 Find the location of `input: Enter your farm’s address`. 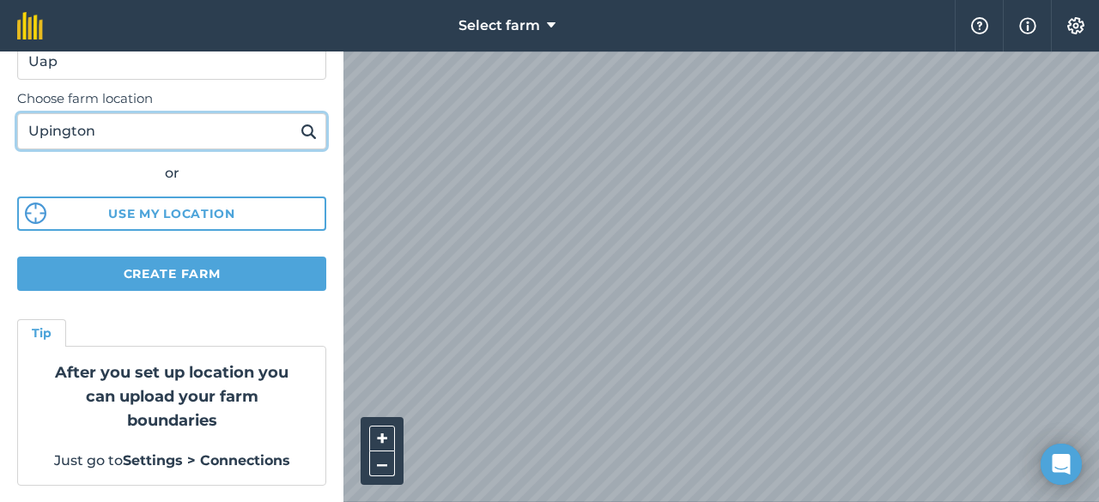

input: Enter your farm’s address is located at coordinates (172, 131).